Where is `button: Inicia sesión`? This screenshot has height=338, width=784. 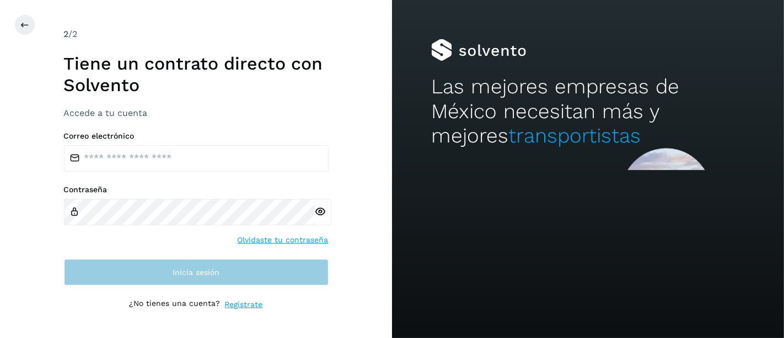 button: Inicia sesión is located at coordinates (196, 272).